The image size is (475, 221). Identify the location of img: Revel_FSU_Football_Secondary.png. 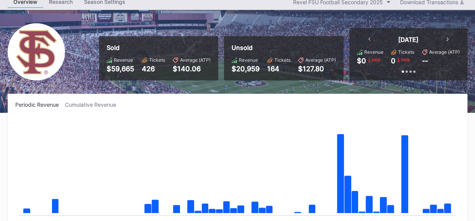
(36, 52).